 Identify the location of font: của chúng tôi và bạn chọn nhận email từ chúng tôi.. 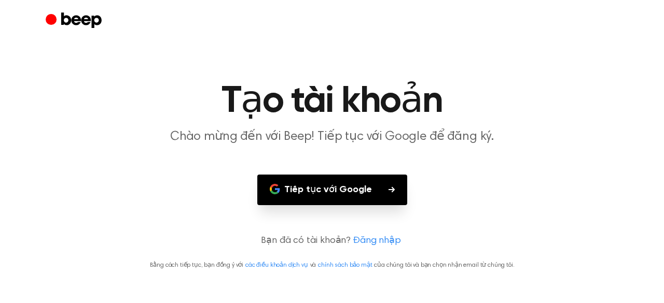
(444, 266).